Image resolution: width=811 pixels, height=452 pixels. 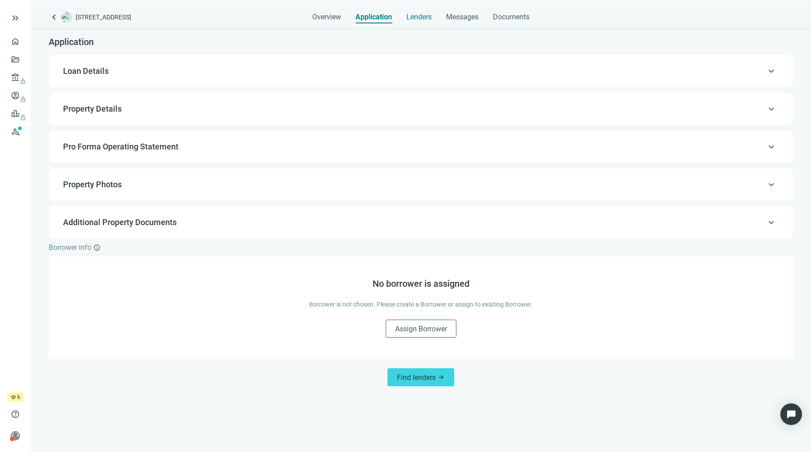 I want to click on span: person, so click(x=15, y=436).